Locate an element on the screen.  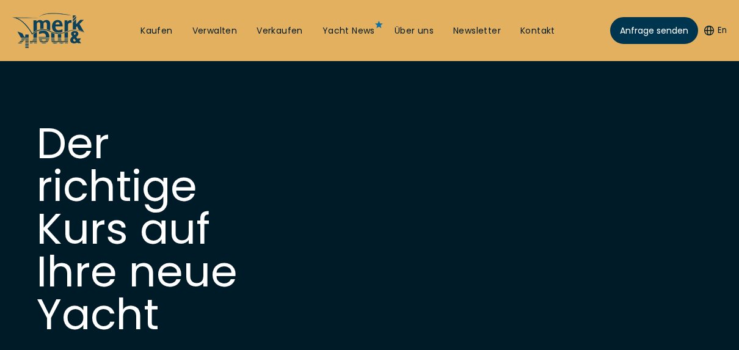
a: Anfrage senden is located at coordinates (654, 31).